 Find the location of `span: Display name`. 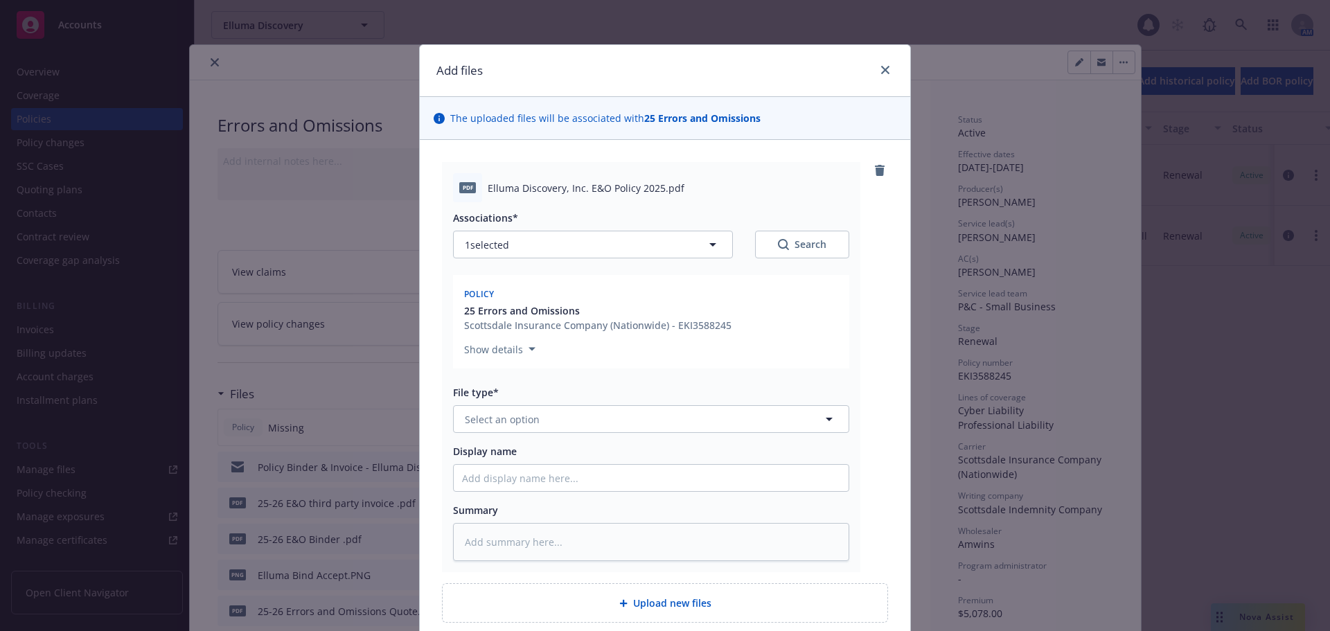

span: Display name is located at coordinates (485, 451).